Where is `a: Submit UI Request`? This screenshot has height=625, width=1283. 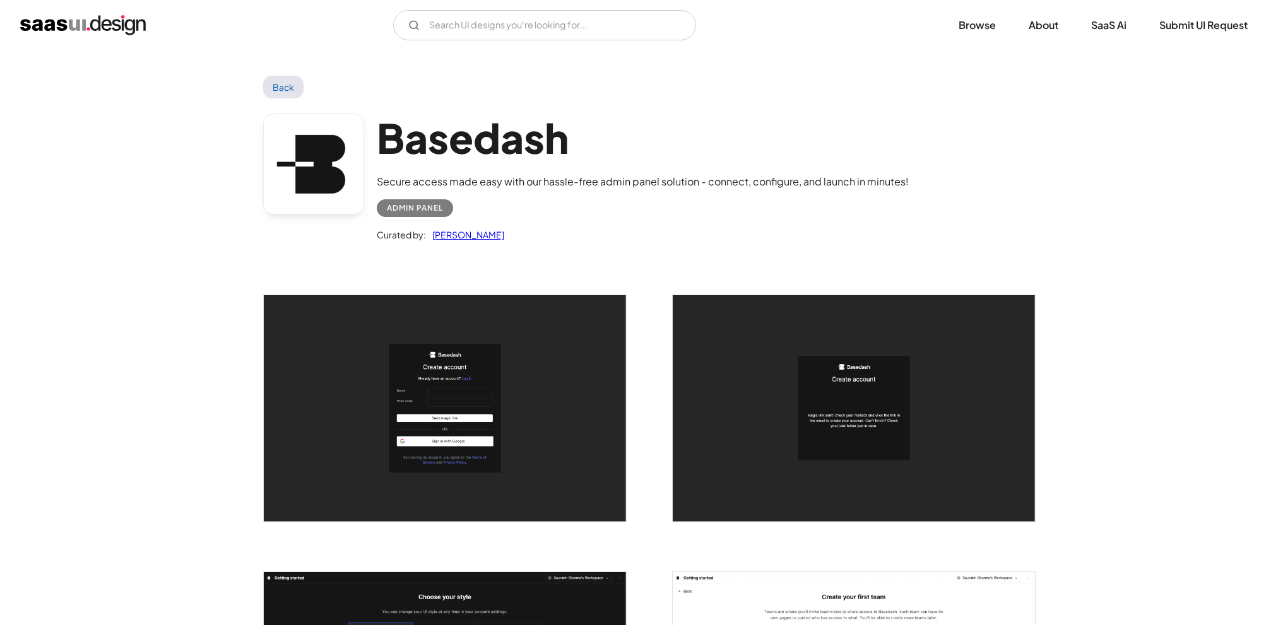
a: Submit UI Request is located at coordinates (1203, 25).